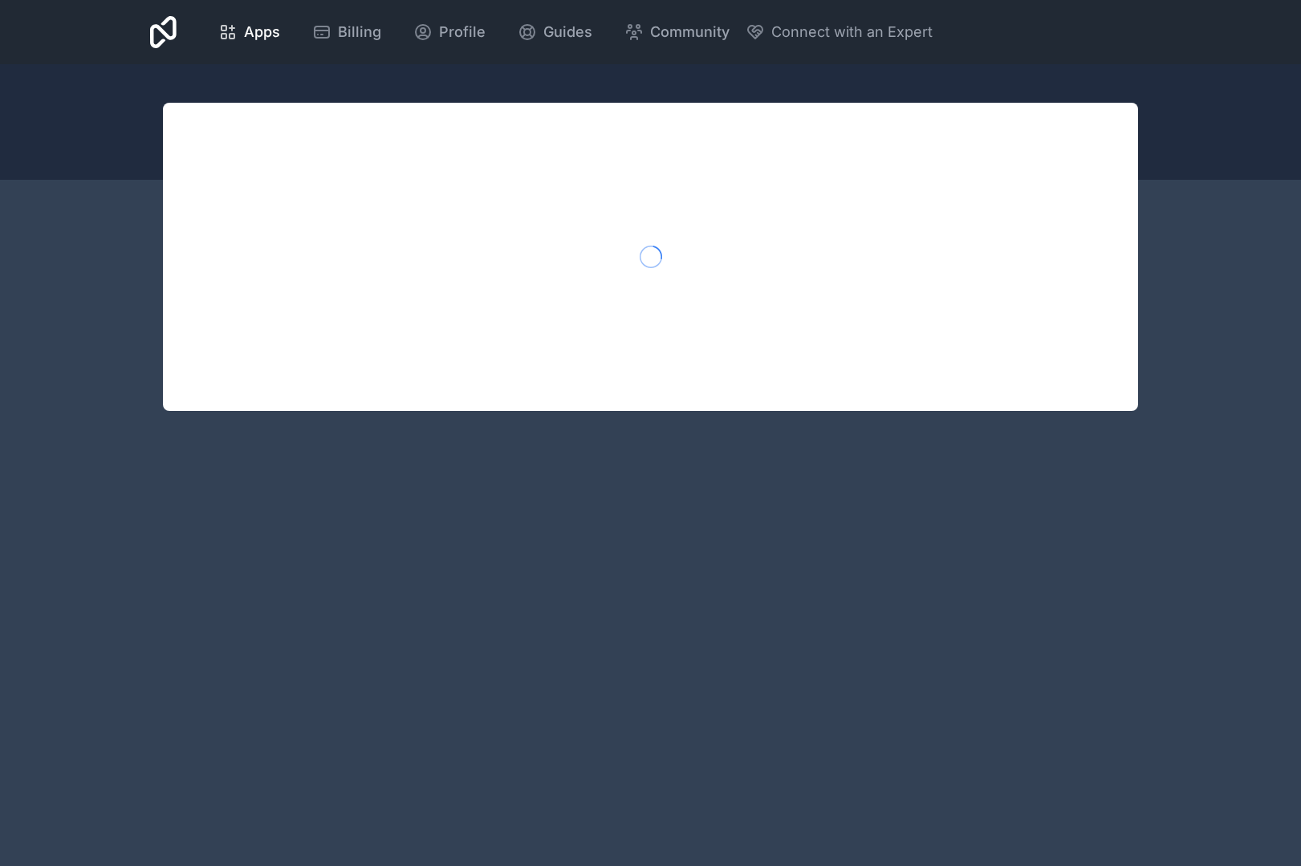 The image size is (1301, 866). Describe the element at coordinates (462, 32) in the screenshot. I see `span: Profile` at that location.